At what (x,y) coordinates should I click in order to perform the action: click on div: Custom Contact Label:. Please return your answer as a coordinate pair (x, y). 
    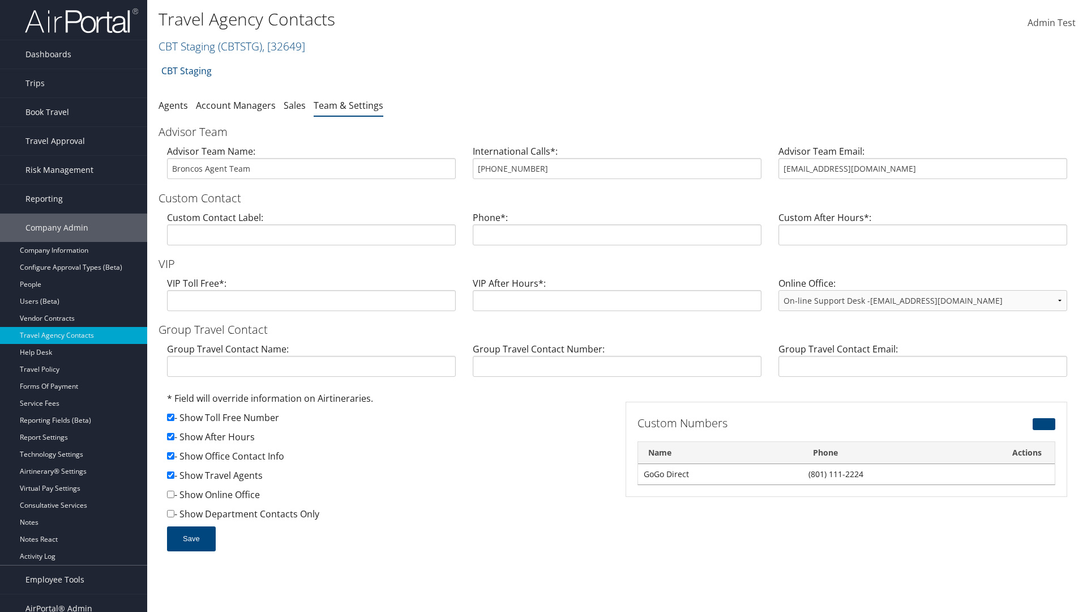
    Looking at the image, I should click on (311, 232).